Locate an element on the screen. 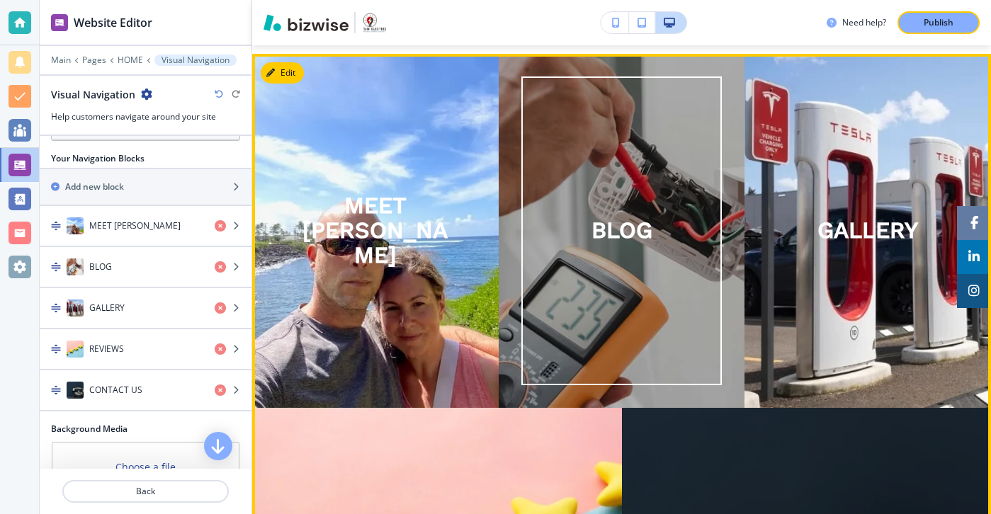 The height and width of the screenshot is (514, 991). p: Pages is located at coordinates (94, 60).